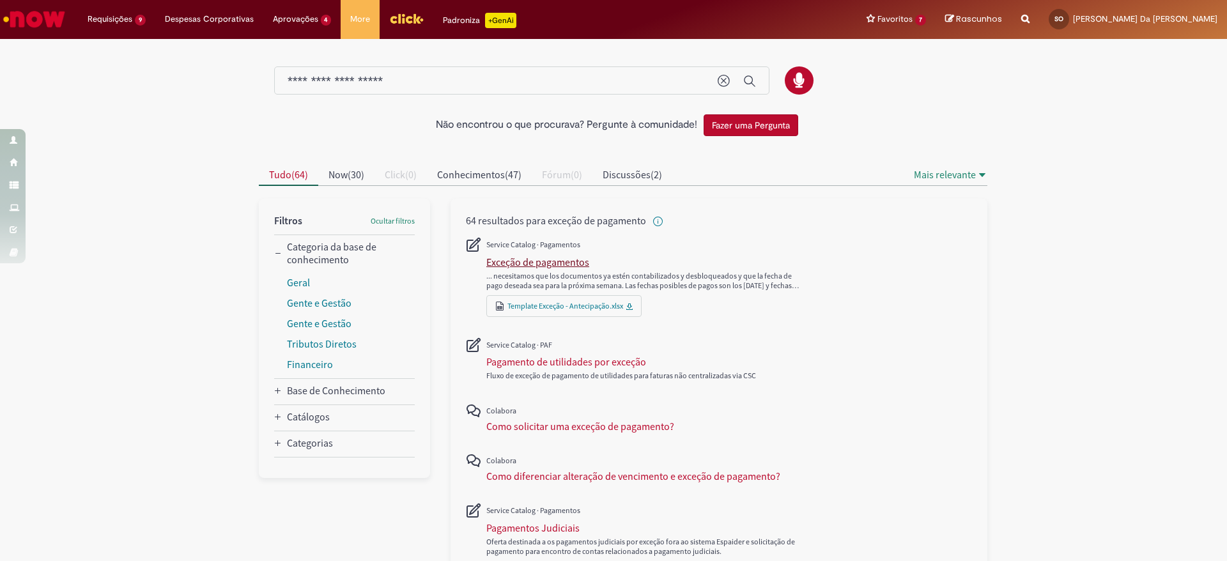 The height and width of the screenshot is (561, 1227). Describe the element at coordinates (406, 19) in the screenshot. I see `img: click_logo_yellow_360x200.png` at that location.